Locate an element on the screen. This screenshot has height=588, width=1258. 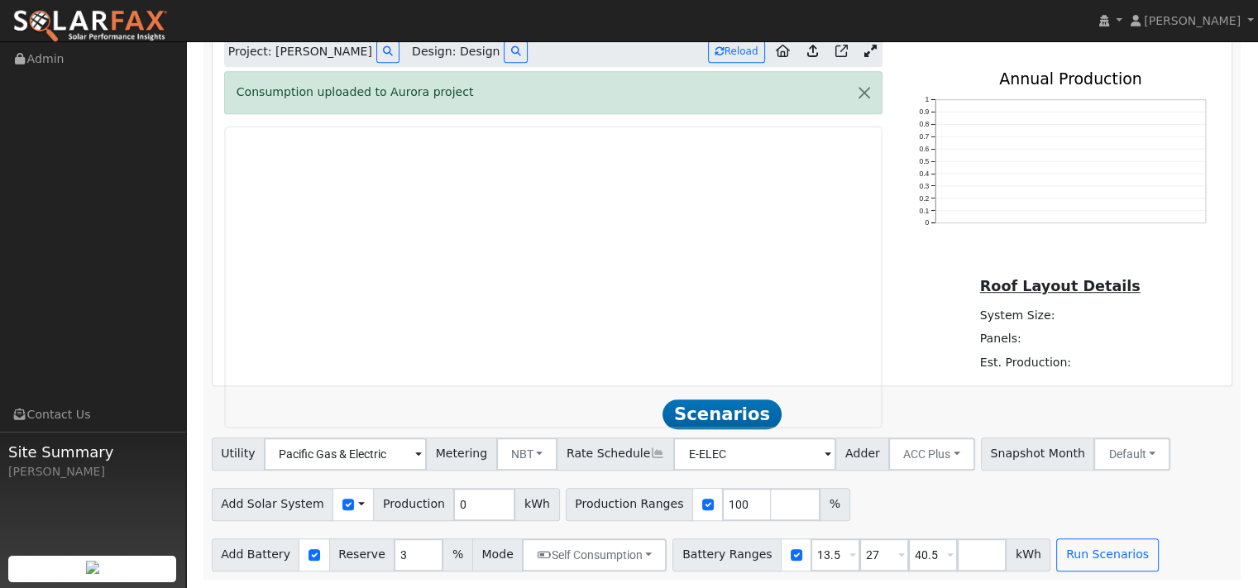
text: Annual Production is located at coordinates (1070, 79).